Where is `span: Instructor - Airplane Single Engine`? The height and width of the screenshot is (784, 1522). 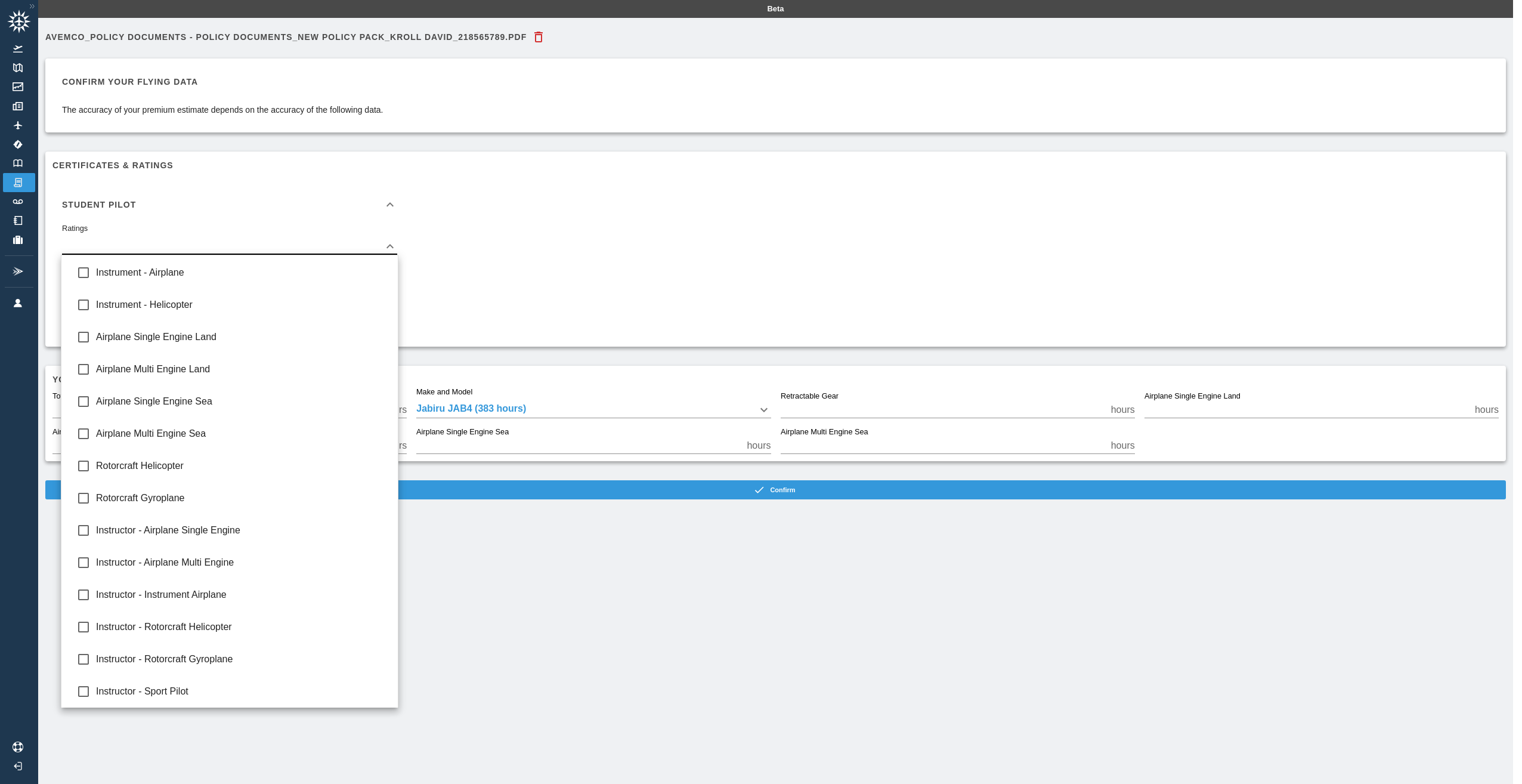 span: Instructor - Airplane Single Engine is located at coordinates (242, 530).